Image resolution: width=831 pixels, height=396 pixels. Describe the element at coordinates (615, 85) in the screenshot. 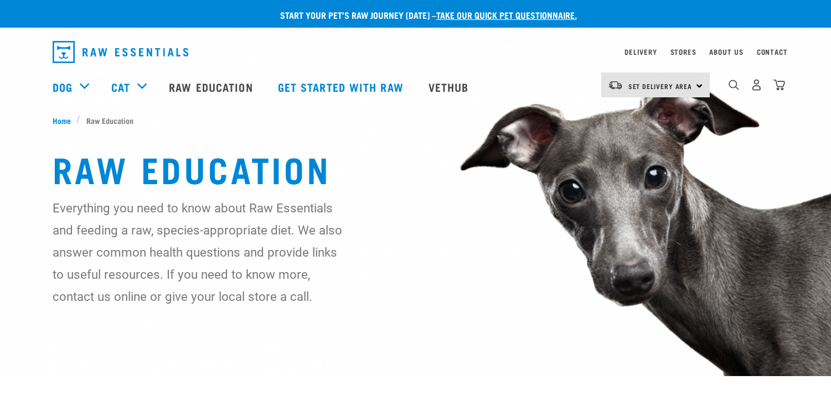

I see `img: van-moving.png` at that location.